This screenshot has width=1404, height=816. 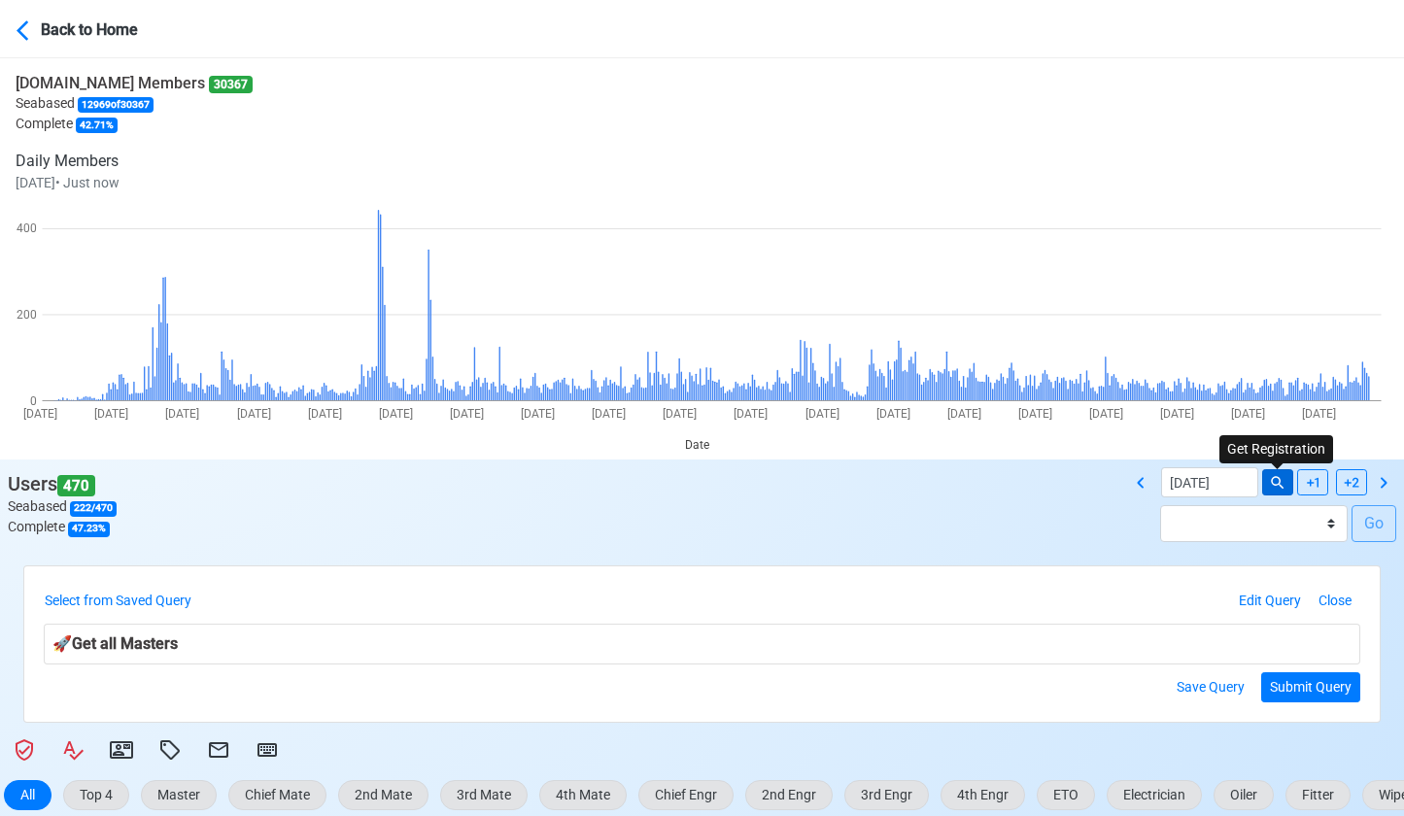 I want to click on button: Top 4, so click(x=96, y=795).